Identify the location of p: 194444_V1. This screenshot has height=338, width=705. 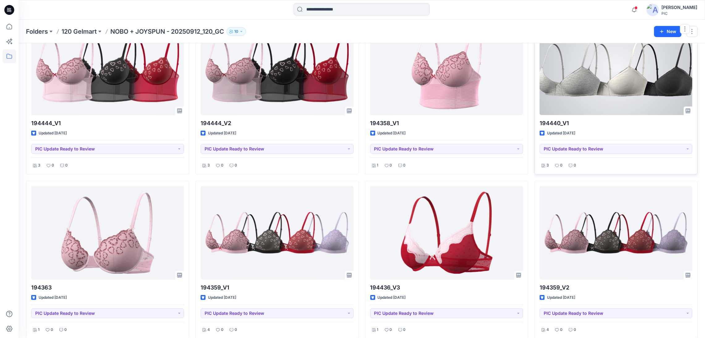
(108, 123).